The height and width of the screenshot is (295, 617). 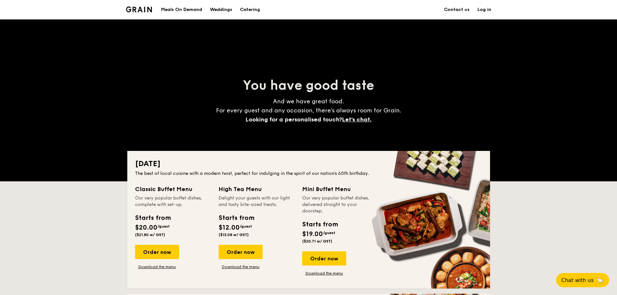 I want to click on span: $19.00, so click(x=313, y=234).